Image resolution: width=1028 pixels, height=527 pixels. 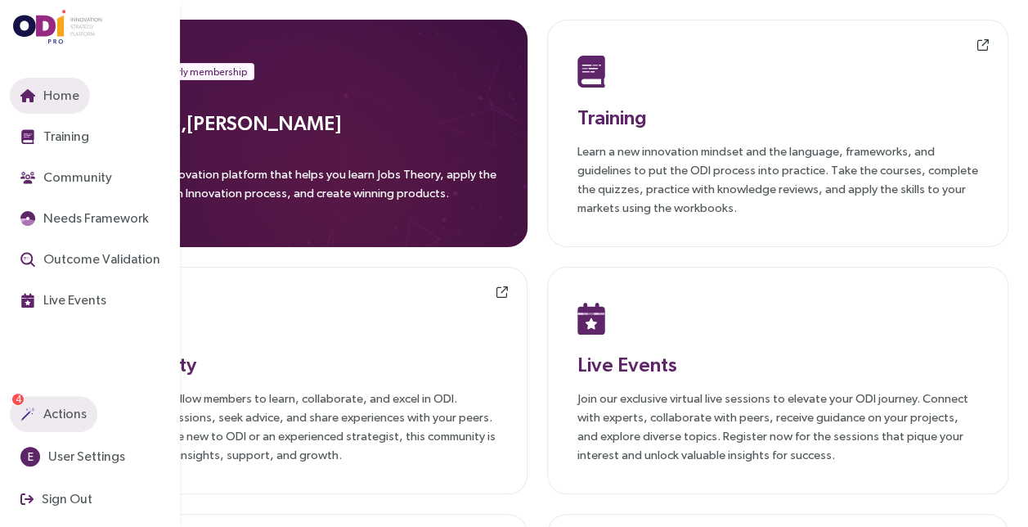 I want to click on button: Training, so click(x=55, y=137).